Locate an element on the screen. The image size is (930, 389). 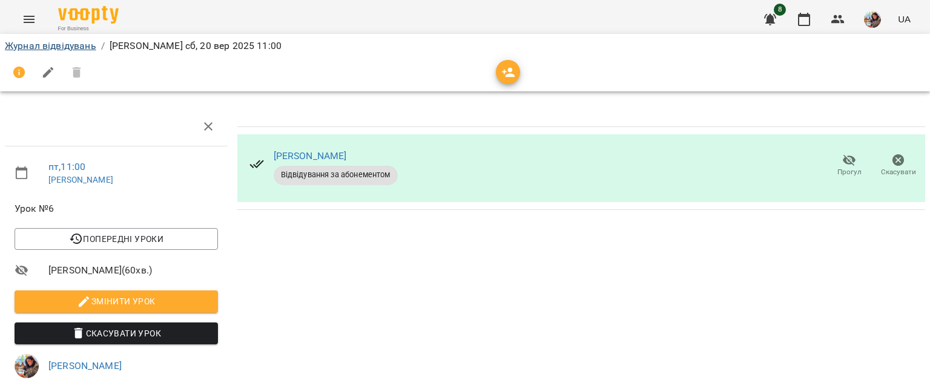
span: Попередні уроки is located at coordinates (116, 239).